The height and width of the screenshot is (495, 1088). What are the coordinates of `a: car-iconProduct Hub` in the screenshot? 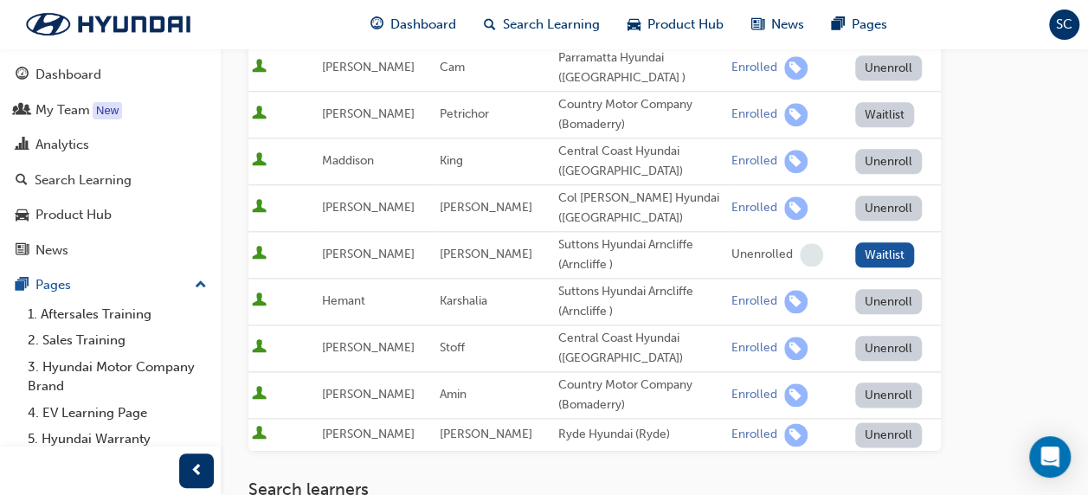 It's located at (675, 24).